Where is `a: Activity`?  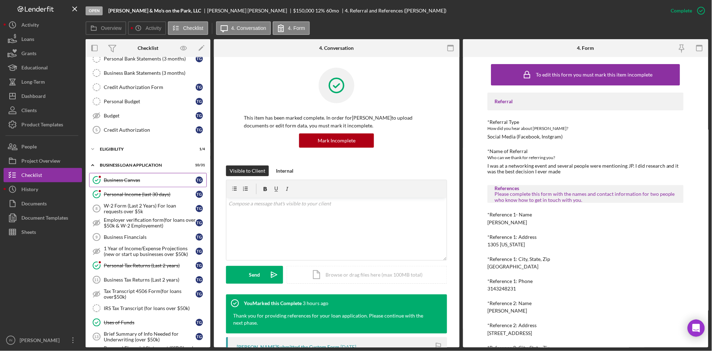 a: Activity is located at coordinates (43, 25).